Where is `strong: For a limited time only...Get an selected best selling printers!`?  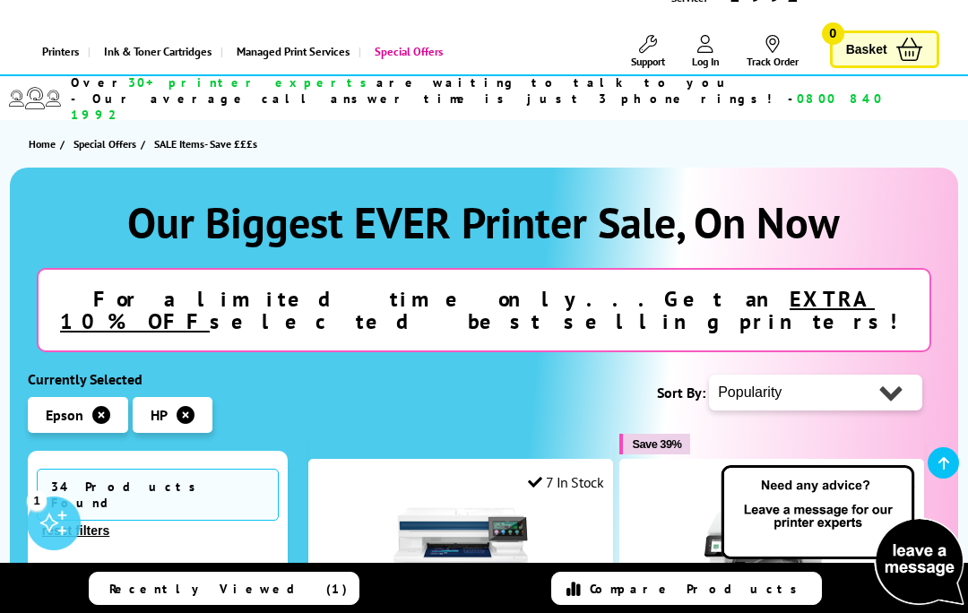
strong: For a limited time only...Get an selected best selling printers! is located at coordinates (484, 310).